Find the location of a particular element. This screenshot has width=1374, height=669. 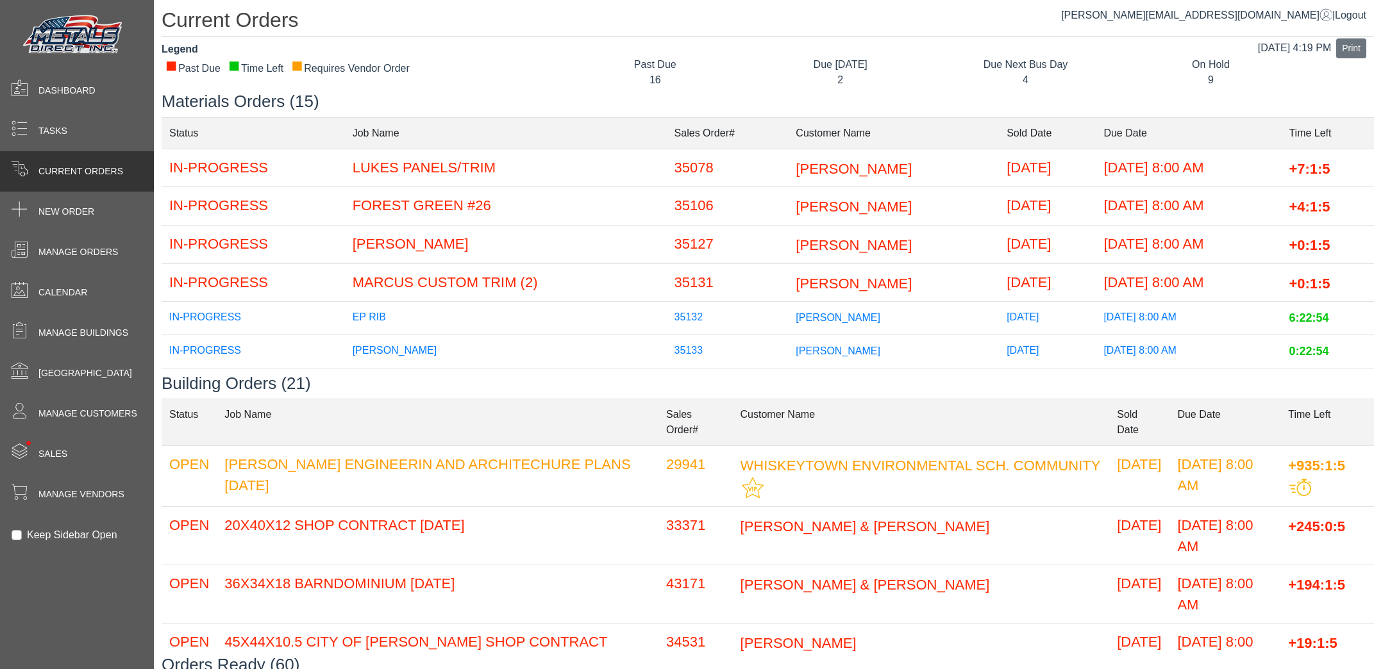

span: 6:22:54 is located at coordinates (1309, 318).